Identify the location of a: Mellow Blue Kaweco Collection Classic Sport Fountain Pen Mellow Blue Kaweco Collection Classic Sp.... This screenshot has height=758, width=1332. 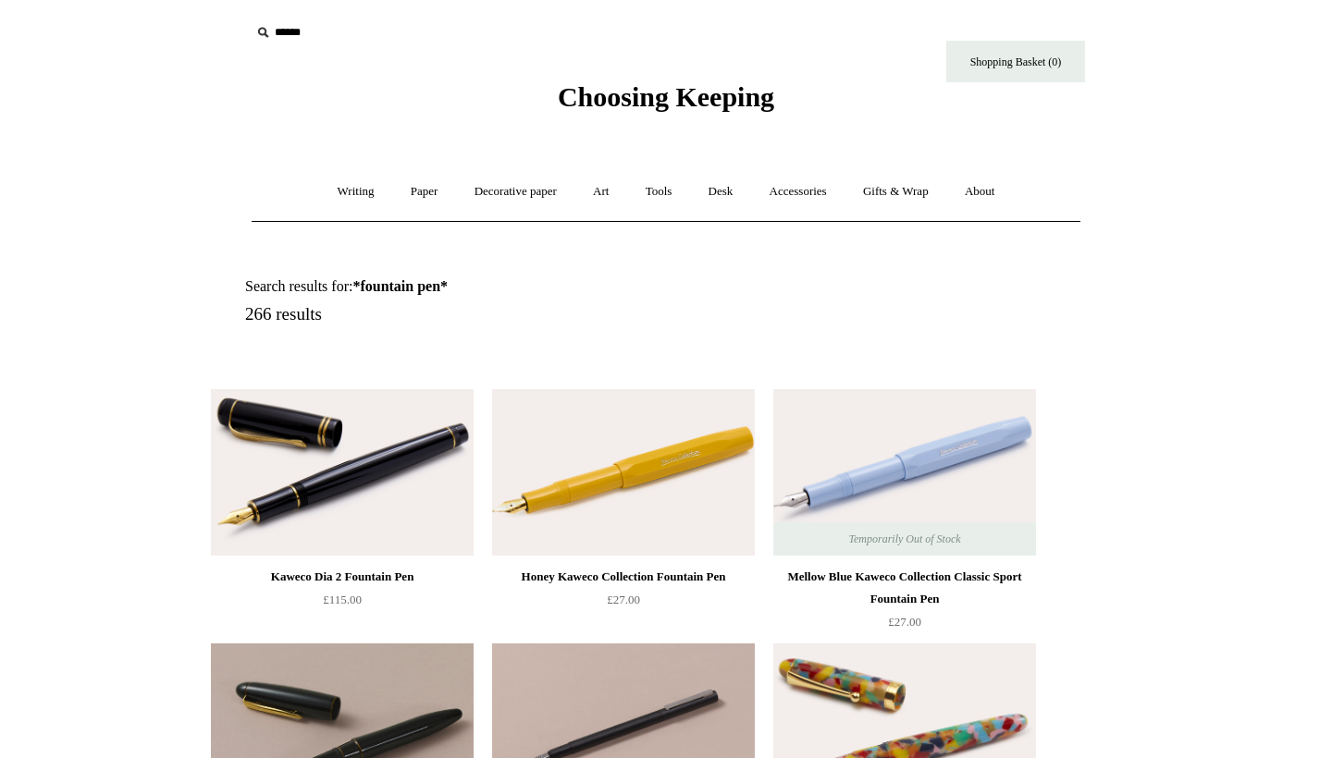
(905, 473).